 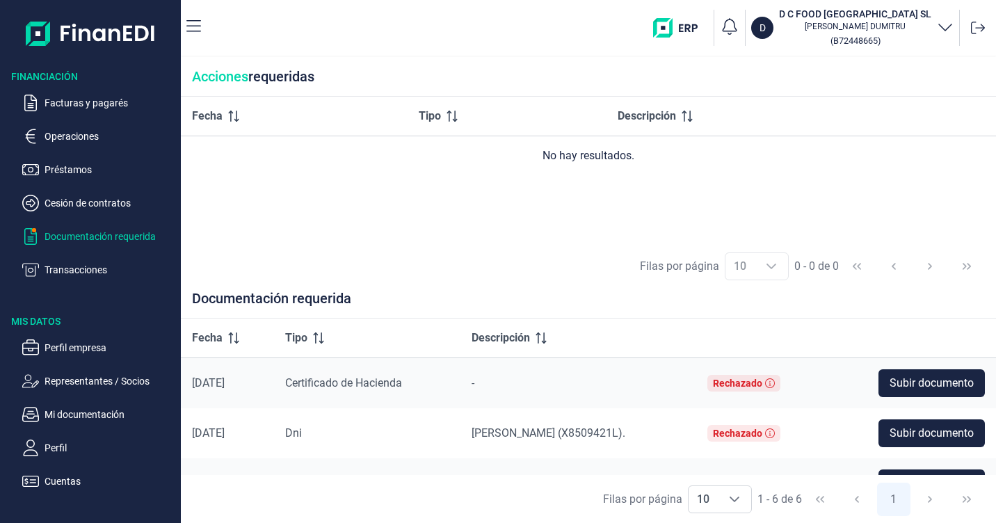 What do you see at coordinates (344, 382) in the screenshot?
I see `span: Certificado de Hacienda` at bounding box center [344, 382].